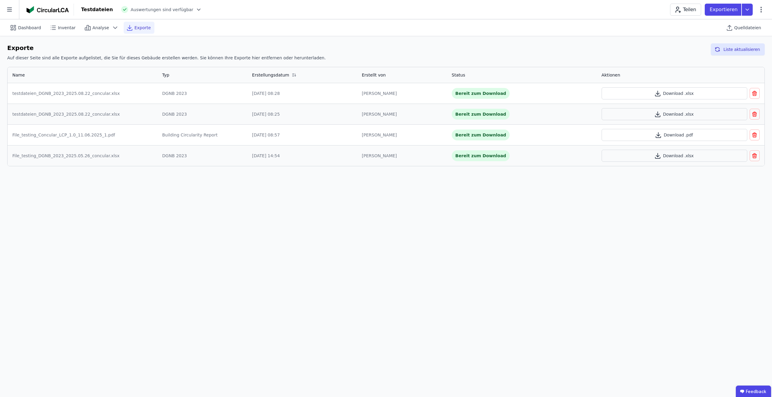 This screenshot has height=397, width=772. Describe the element at coordinates (162, 10) in the screenshot. I see `span: Auswertungen sind verfügbar` at that location.